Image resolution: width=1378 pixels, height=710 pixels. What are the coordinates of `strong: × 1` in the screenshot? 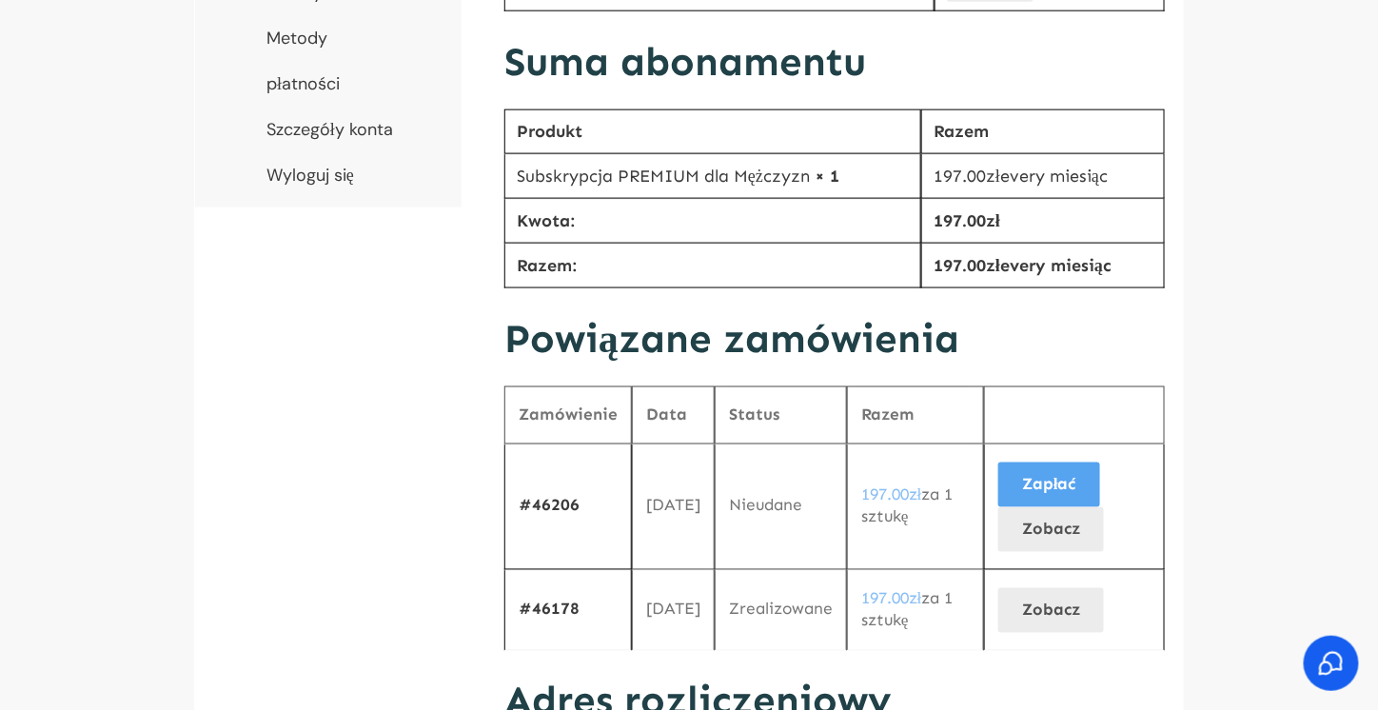 It's located at (827, 176).